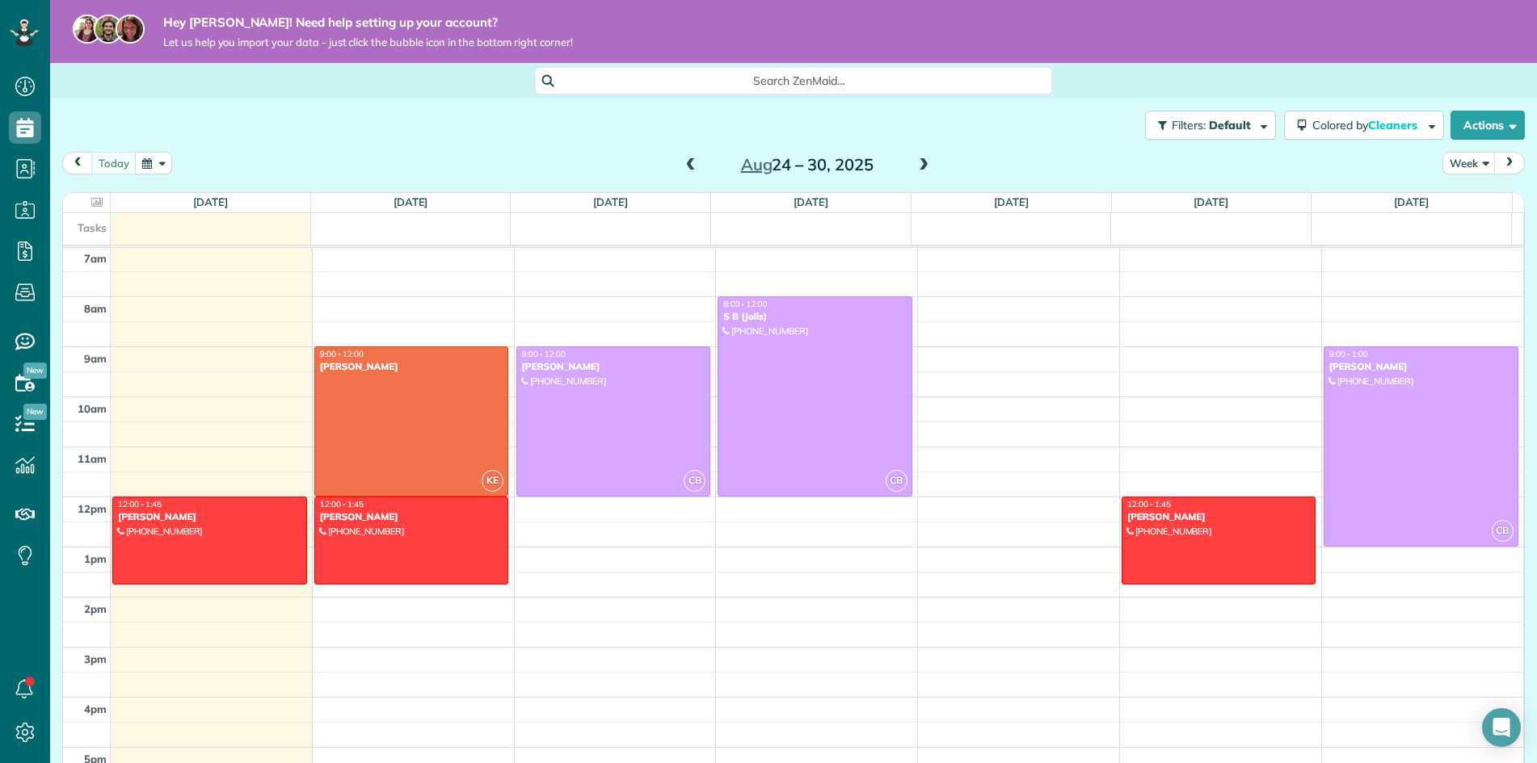 The image size is (1537, 763). Describe the element at coordinates (1210, 125) in the screenshot. I see `button: Filters: Default` at that location.